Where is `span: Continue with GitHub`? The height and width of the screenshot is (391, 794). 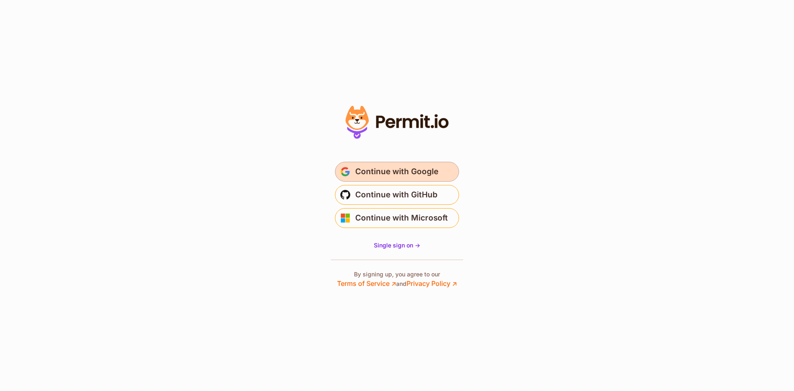 span: Continue with GitHub is located at coordinates (396, 195).